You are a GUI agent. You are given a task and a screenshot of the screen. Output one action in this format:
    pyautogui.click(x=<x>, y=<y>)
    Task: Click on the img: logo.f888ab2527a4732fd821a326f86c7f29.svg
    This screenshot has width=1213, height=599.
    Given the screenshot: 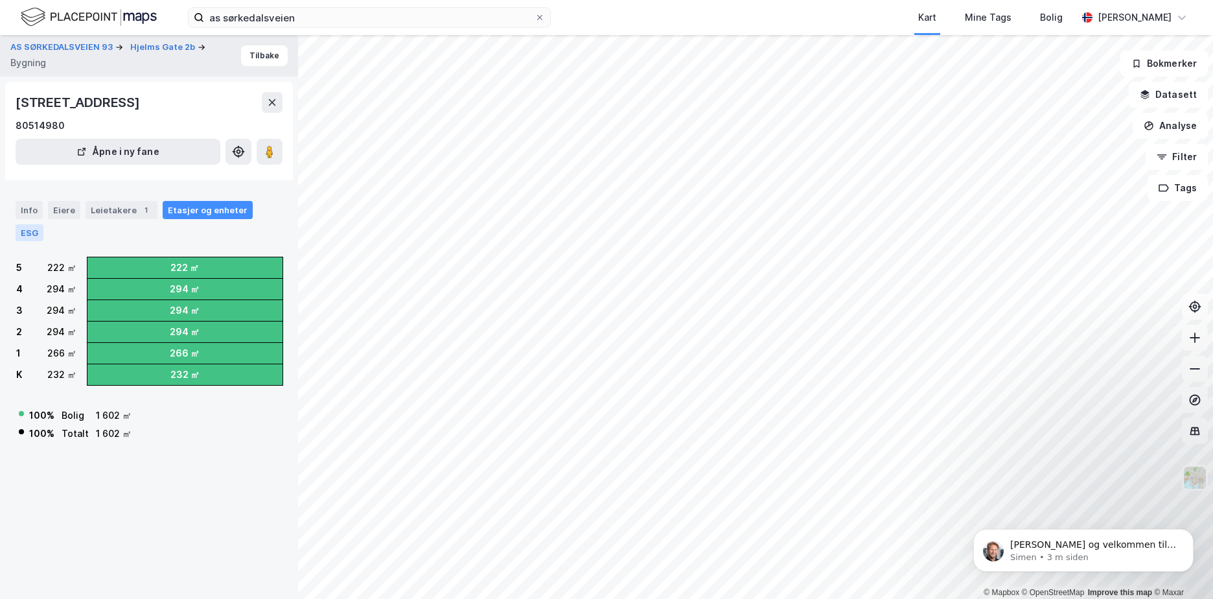 What is the action you would take?
    pyautogui.click(x=89, y=17)
    